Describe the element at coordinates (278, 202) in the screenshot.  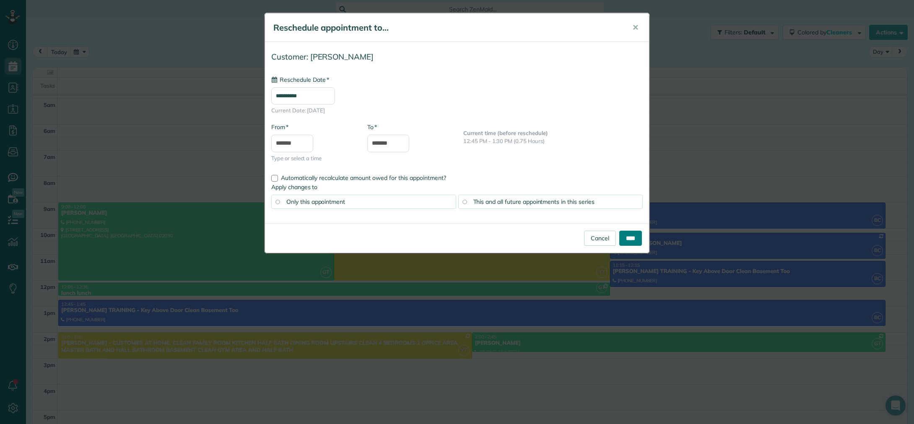
I see `input: Only this appointment` at that location.